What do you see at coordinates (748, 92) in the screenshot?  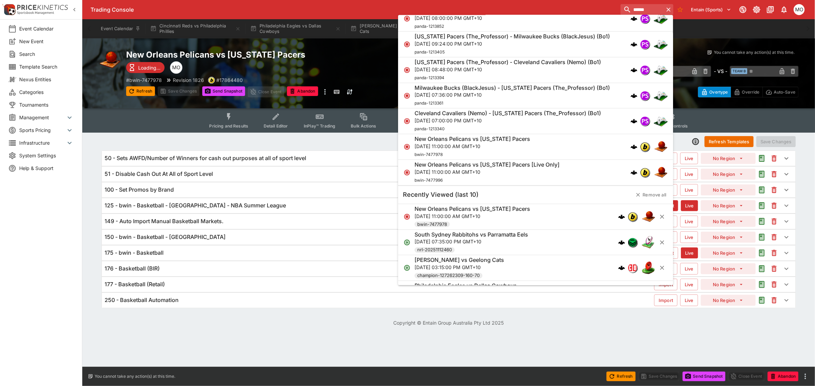 I see `div: Start From` at bounding box center [748, 92].